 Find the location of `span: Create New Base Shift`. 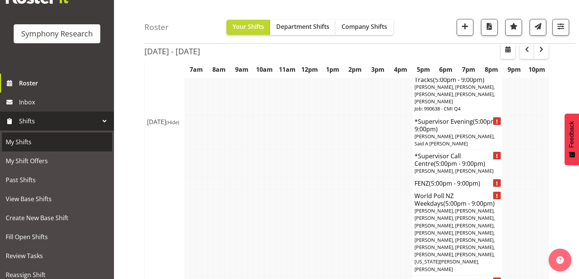

span: Create New Base Shift is located at coordinates (57, 218).